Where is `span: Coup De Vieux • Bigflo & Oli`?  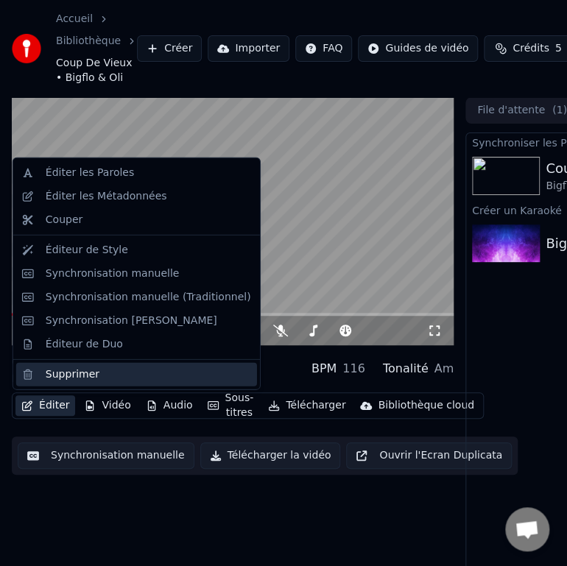
span: Coup De Vieux • Bigflo & Oli is located at coordinates (96, 71).